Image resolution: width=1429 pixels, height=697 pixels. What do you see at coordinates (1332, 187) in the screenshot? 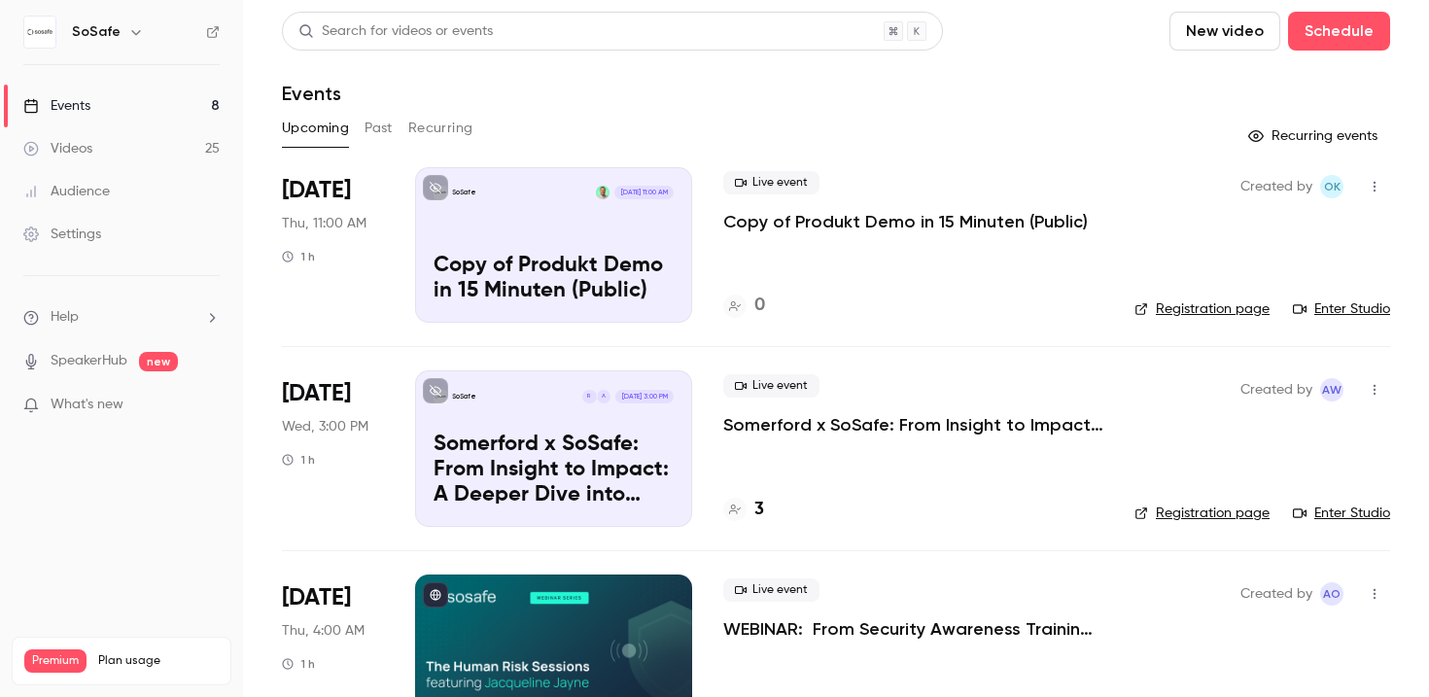
I see `span: OK` at bounding box center [1332, 187].